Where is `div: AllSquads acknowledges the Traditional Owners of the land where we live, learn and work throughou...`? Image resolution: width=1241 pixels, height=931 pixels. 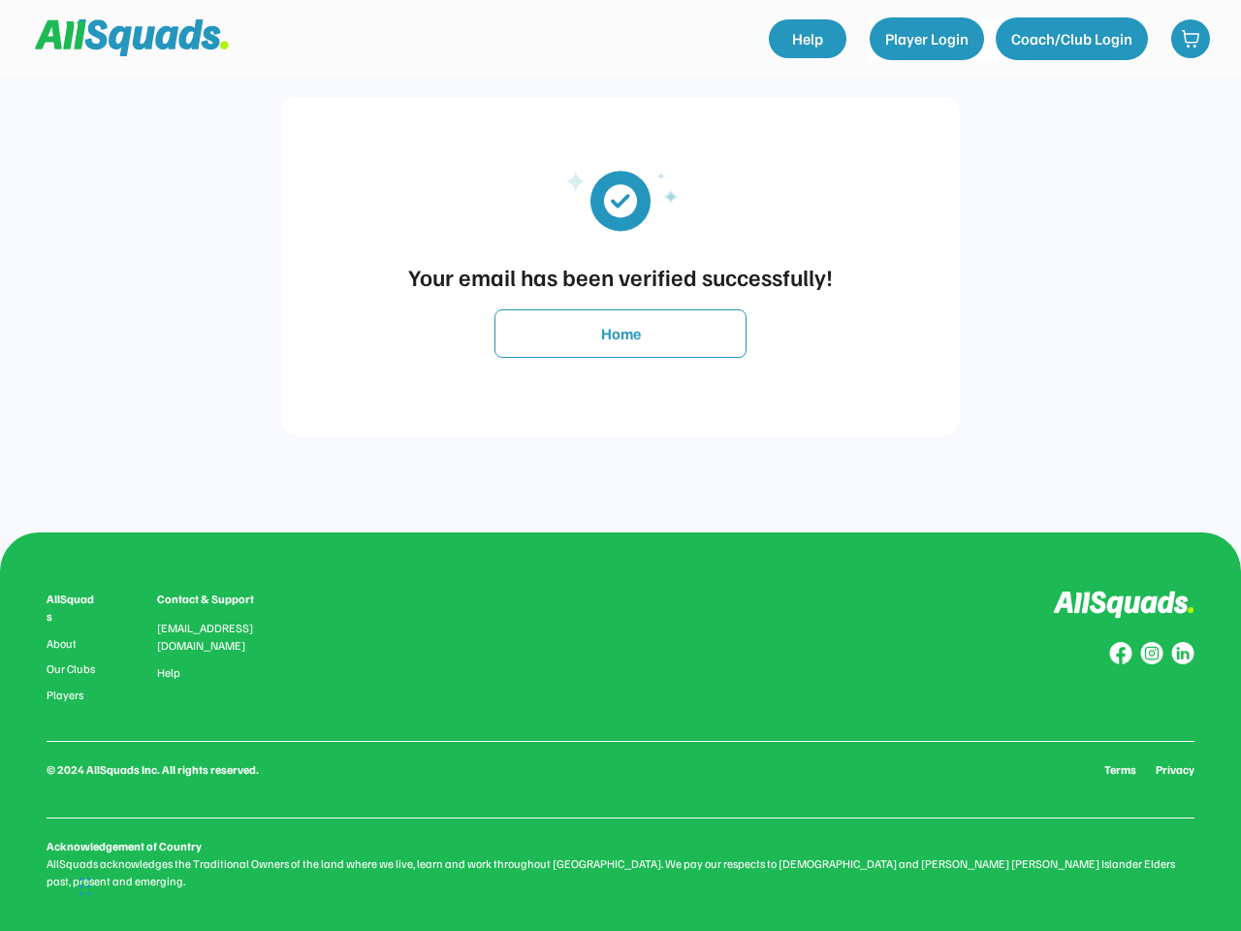
div: AllSquads acknowledges the Traditional Owners of the land where we live, learn and work throughou... is located at coordinates (621, 873).